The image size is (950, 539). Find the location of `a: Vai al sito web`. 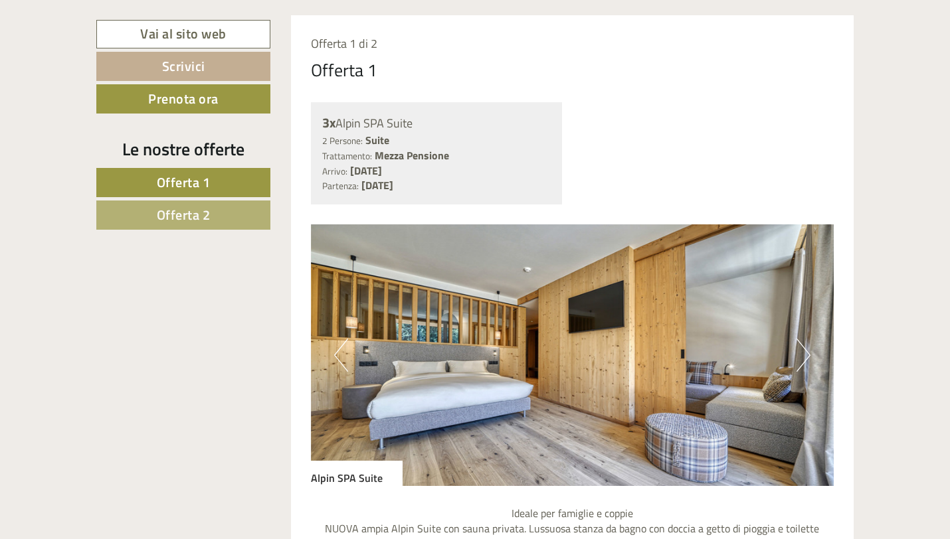

a: Vai al sito web is located at coordinates (183, 34).